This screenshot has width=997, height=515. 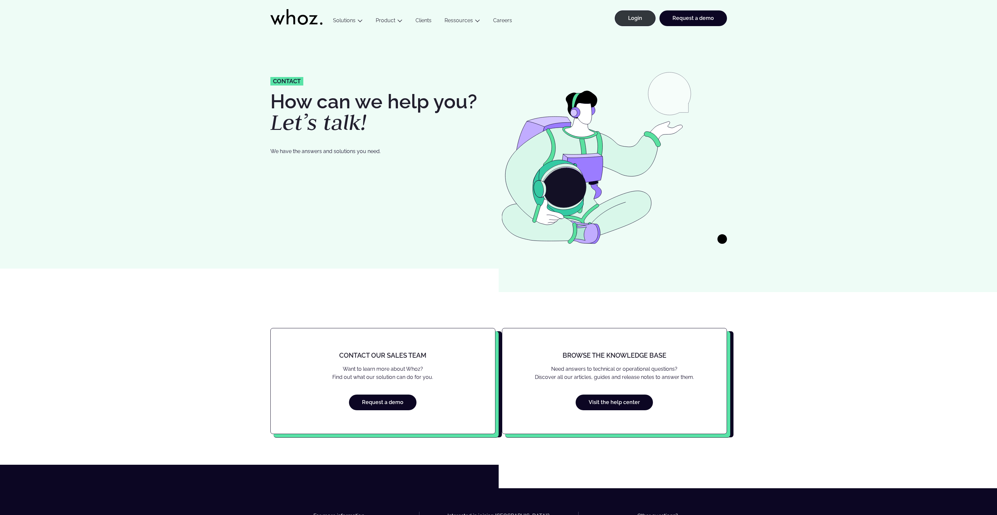 What do you see at coordinates (386, 20) in the screenshot?
I see `a: Product` at bounding box center [386, 20].